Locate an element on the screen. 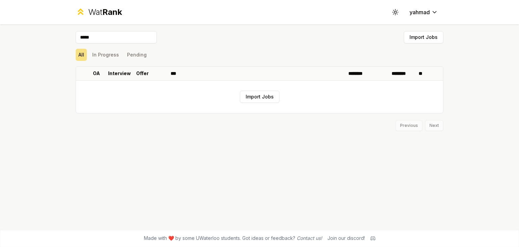 This screenshot has width=519, height=247. p: Offer is located at coordinates (142, 73).